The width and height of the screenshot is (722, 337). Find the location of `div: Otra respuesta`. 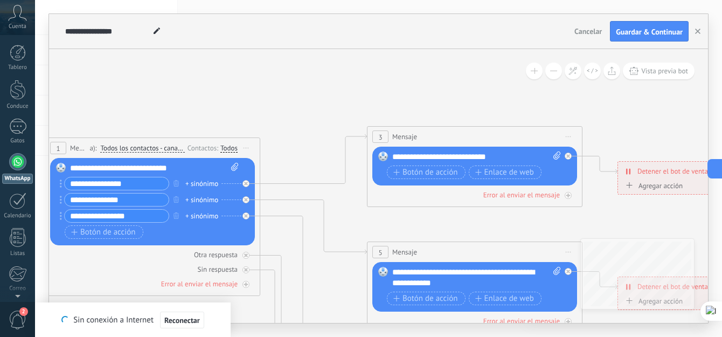

div: Otra respuesta is located at coordinates (216, 254).